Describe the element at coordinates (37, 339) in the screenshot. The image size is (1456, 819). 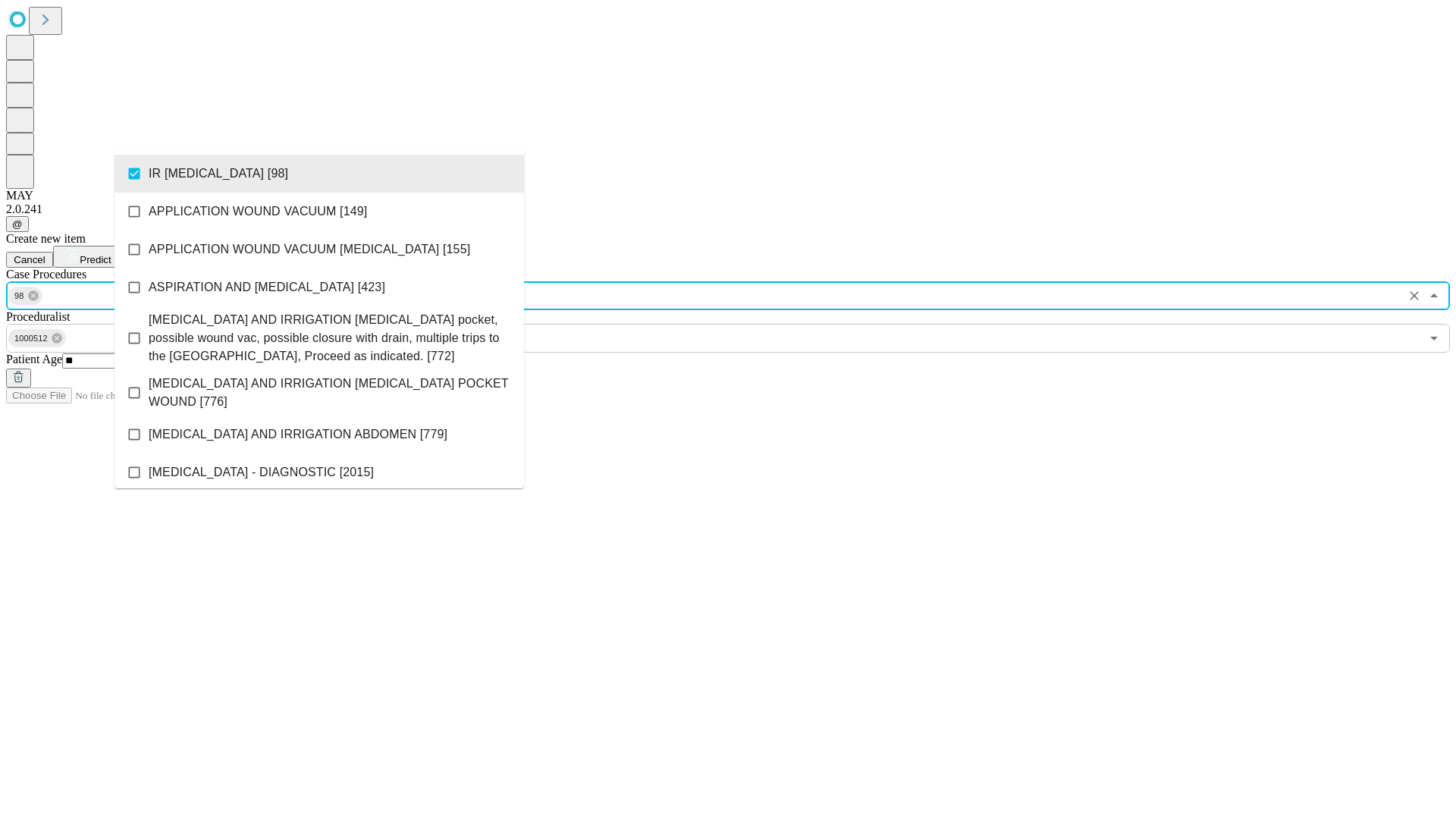
I see `div: 1000512` at that location.